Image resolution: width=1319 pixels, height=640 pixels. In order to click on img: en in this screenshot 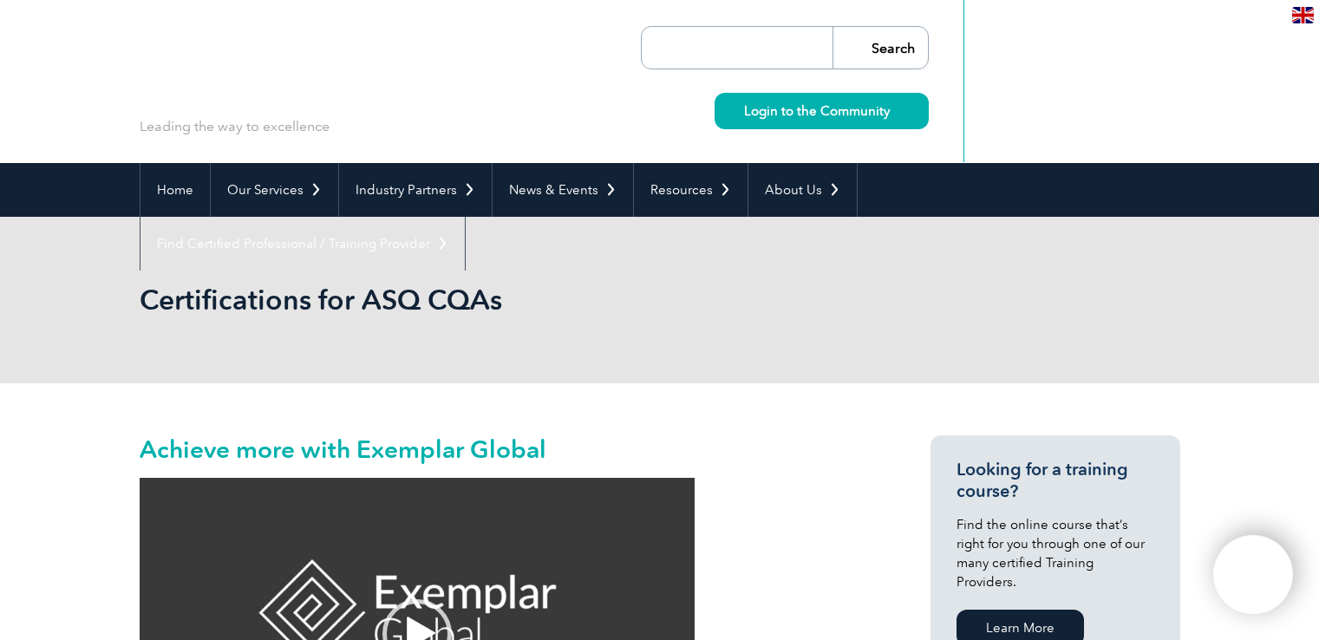, I will do `click(1303, 15)`.